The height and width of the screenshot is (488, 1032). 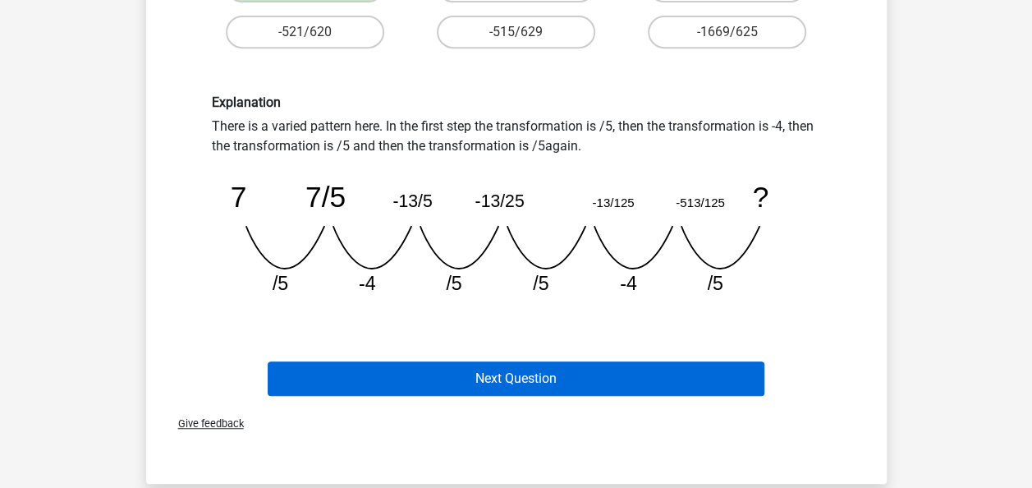 What do you see at coordinates (305, 32) in the screenshot?
I see `label: -521/620` at bounding box center [305, 32].